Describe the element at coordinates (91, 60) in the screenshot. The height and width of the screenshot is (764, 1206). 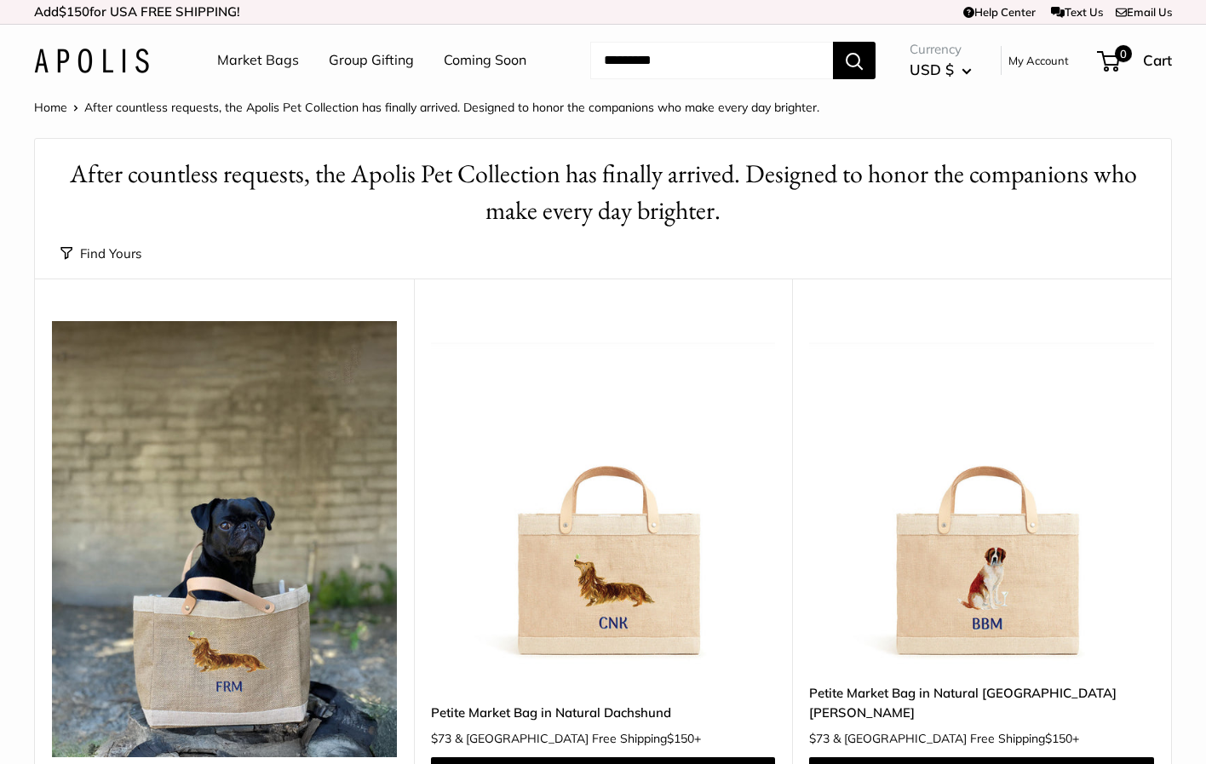
I see `img: Apolis` at that location.